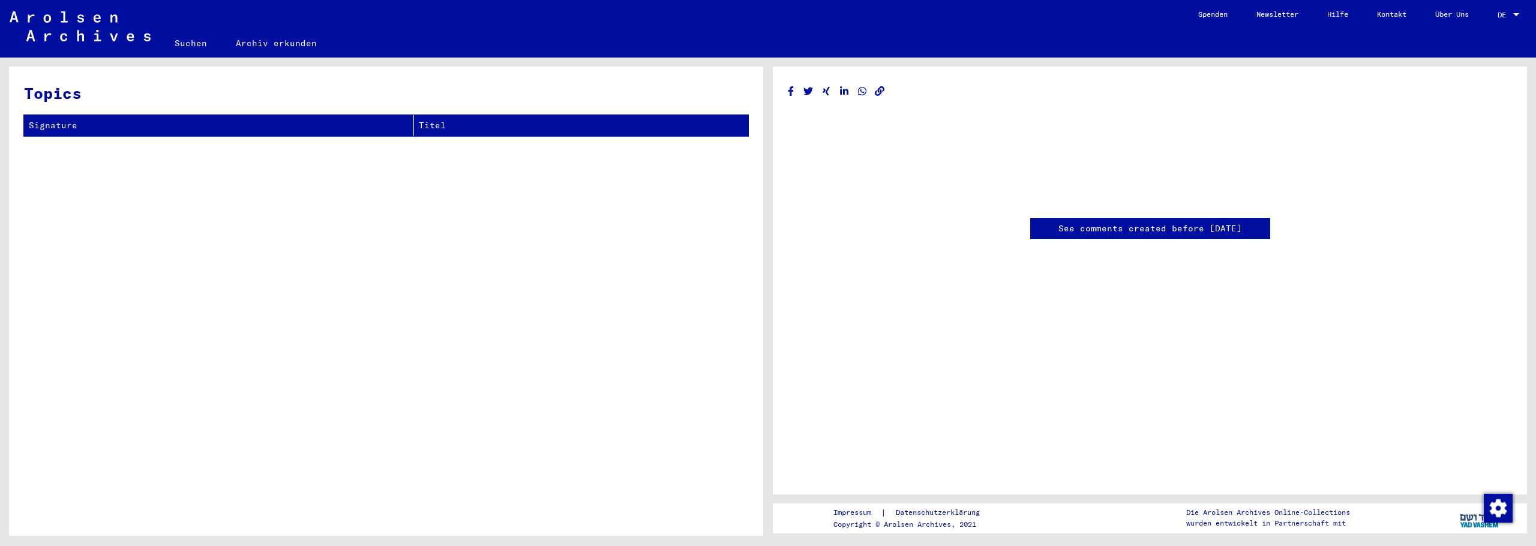 The image size is (1536, 546). I want to click on th: Signature, so click(219, 125).